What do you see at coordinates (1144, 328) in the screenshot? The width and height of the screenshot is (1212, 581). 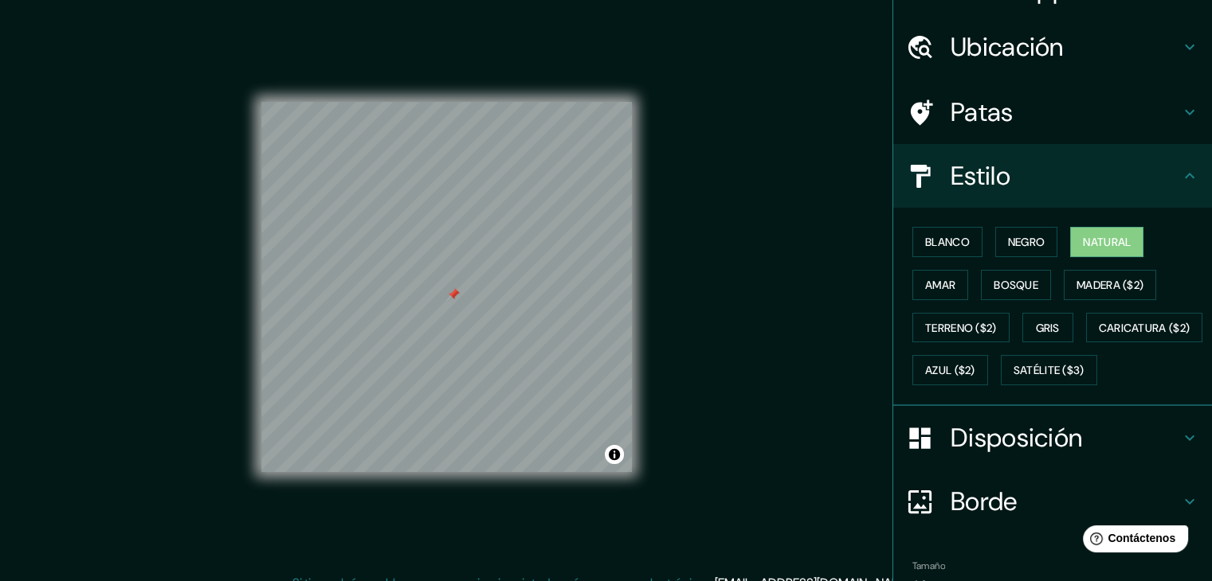 I see `font: Caricatura ($2)` at bounding box center [1144, 328].